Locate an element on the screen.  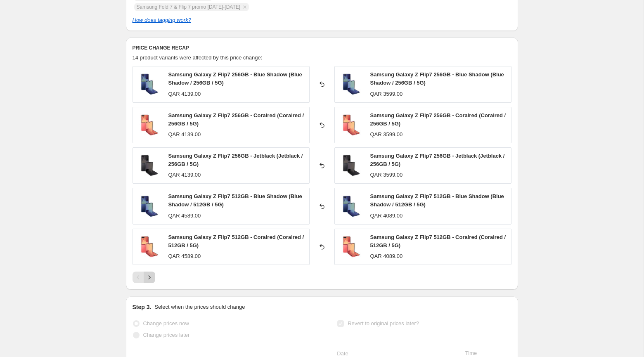
span: Change prices now is located at coordinates (166, 323).